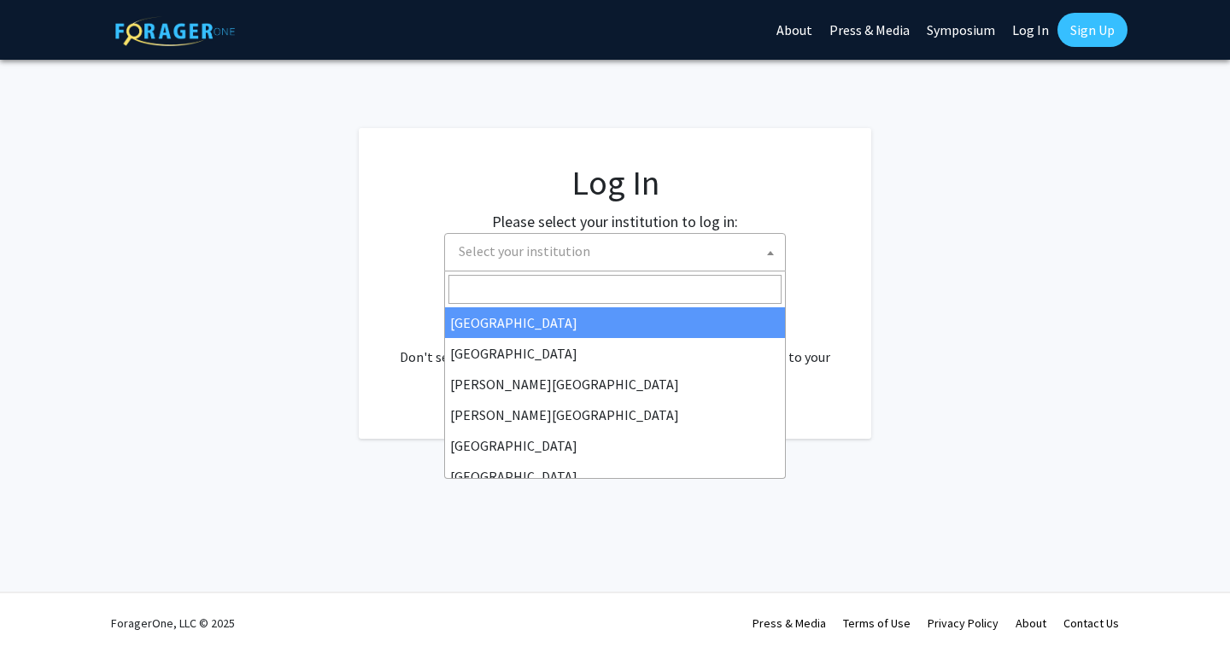 The width and height of the screenshot is (1230, 653). Describe the element at coordinates (173, 623) in the screenshot. I see `div: ForagerOne, LLC © 2025` at that location.